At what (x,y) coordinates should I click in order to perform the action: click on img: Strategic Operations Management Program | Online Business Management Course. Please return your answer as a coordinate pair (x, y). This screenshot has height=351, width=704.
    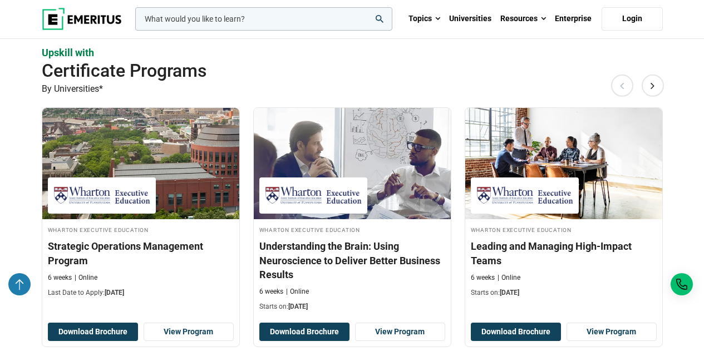
    Looking at the image, I should click on (141, 164).